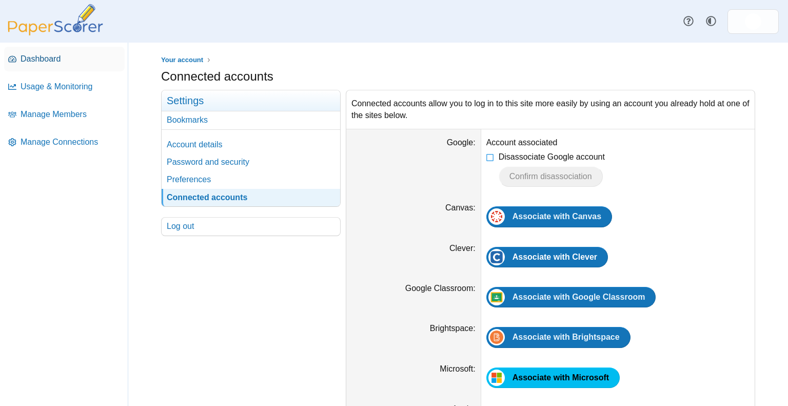 This screenshot has width=788, height=406. I want to click on span: Associate with Canvas, so click(556, 216).